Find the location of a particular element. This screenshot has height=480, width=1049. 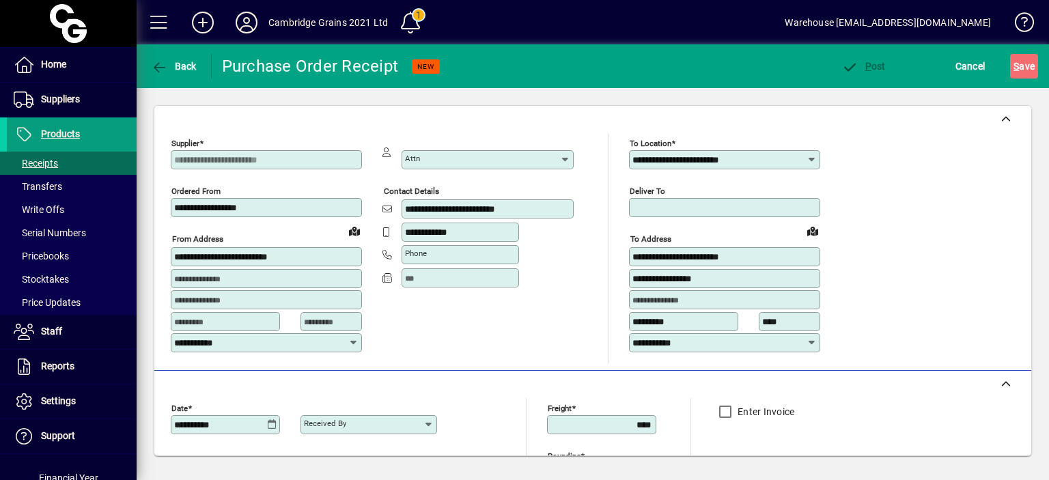

span: Reports is located at coordinates (57, 366).